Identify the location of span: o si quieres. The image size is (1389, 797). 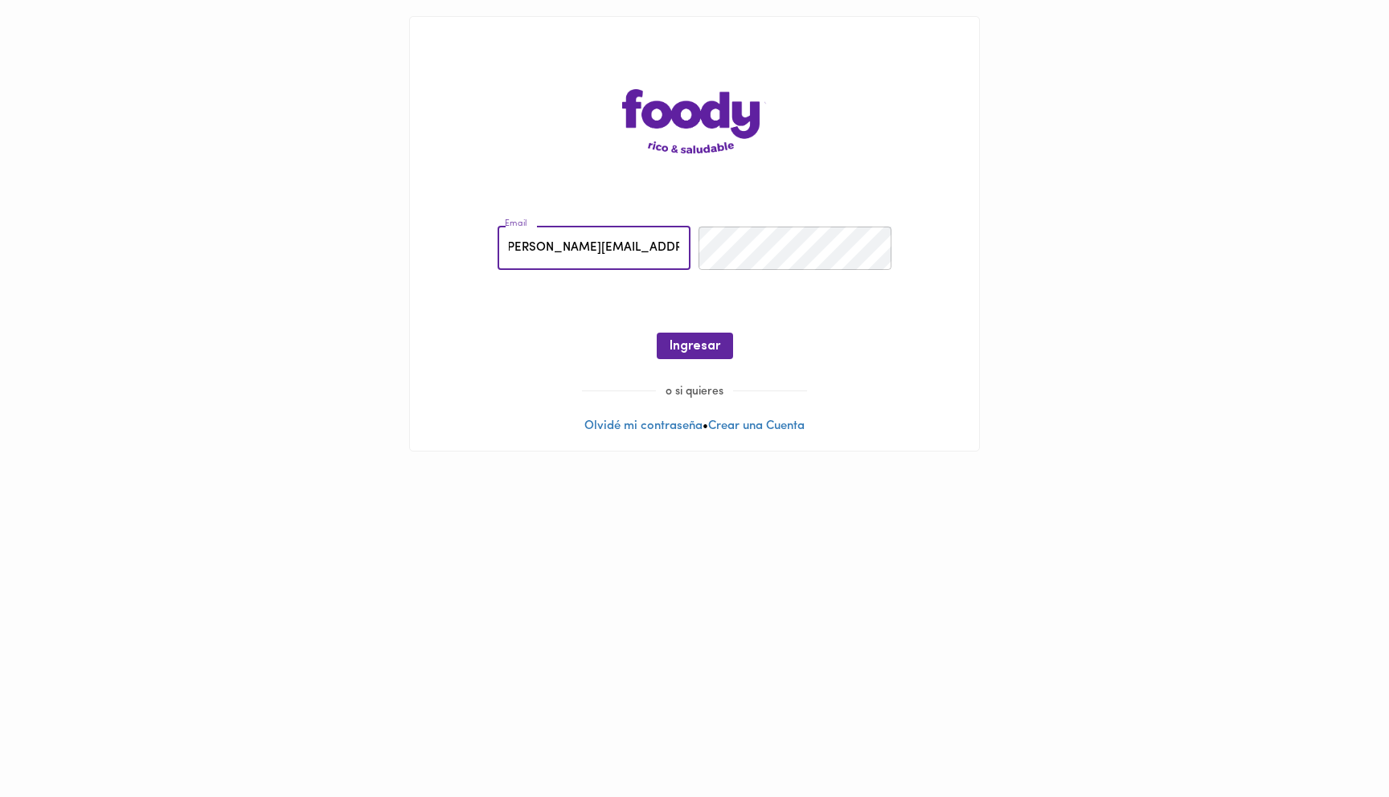
(694, 391).